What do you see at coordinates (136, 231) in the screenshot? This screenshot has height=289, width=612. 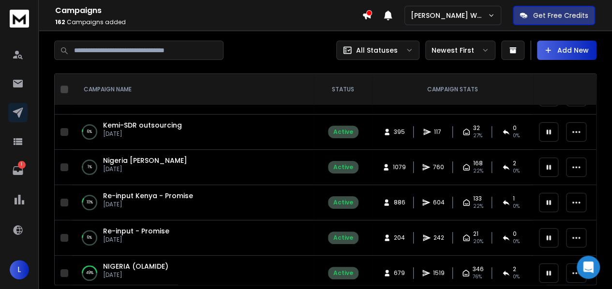 I see `span: Re-input - Promise` at bounding box center [136, 231].